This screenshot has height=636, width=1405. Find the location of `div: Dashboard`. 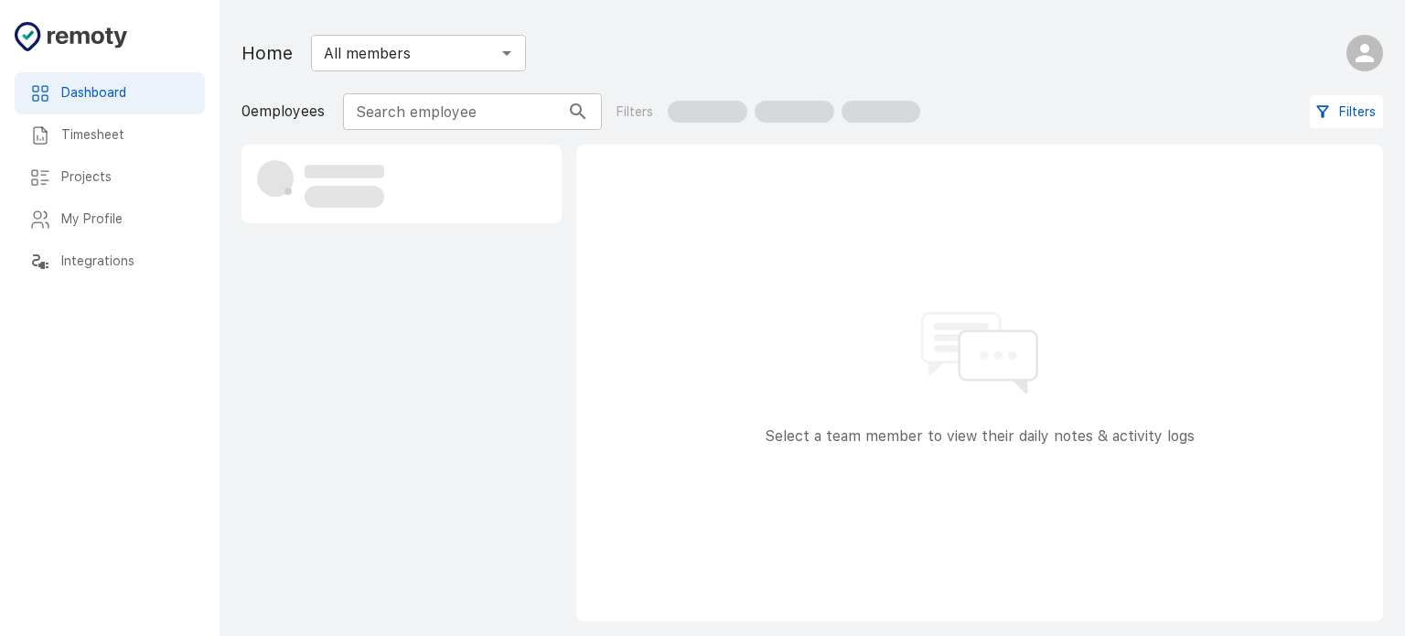

div: Dashboard is located at coordinates (110, 93).